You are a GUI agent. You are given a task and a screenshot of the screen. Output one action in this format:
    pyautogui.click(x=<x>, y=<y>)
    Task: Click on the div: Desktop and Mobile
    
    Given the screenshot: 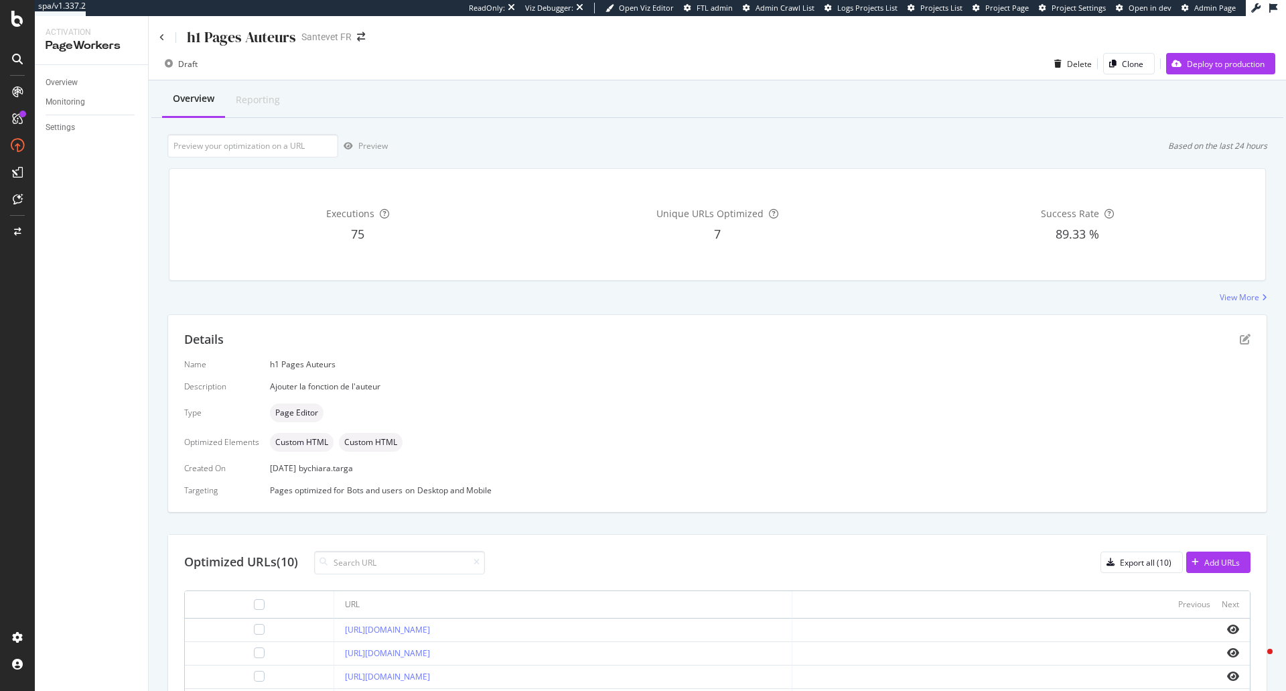 What is the action you would take?
    pyautogui.click(x=454, y=490)
    